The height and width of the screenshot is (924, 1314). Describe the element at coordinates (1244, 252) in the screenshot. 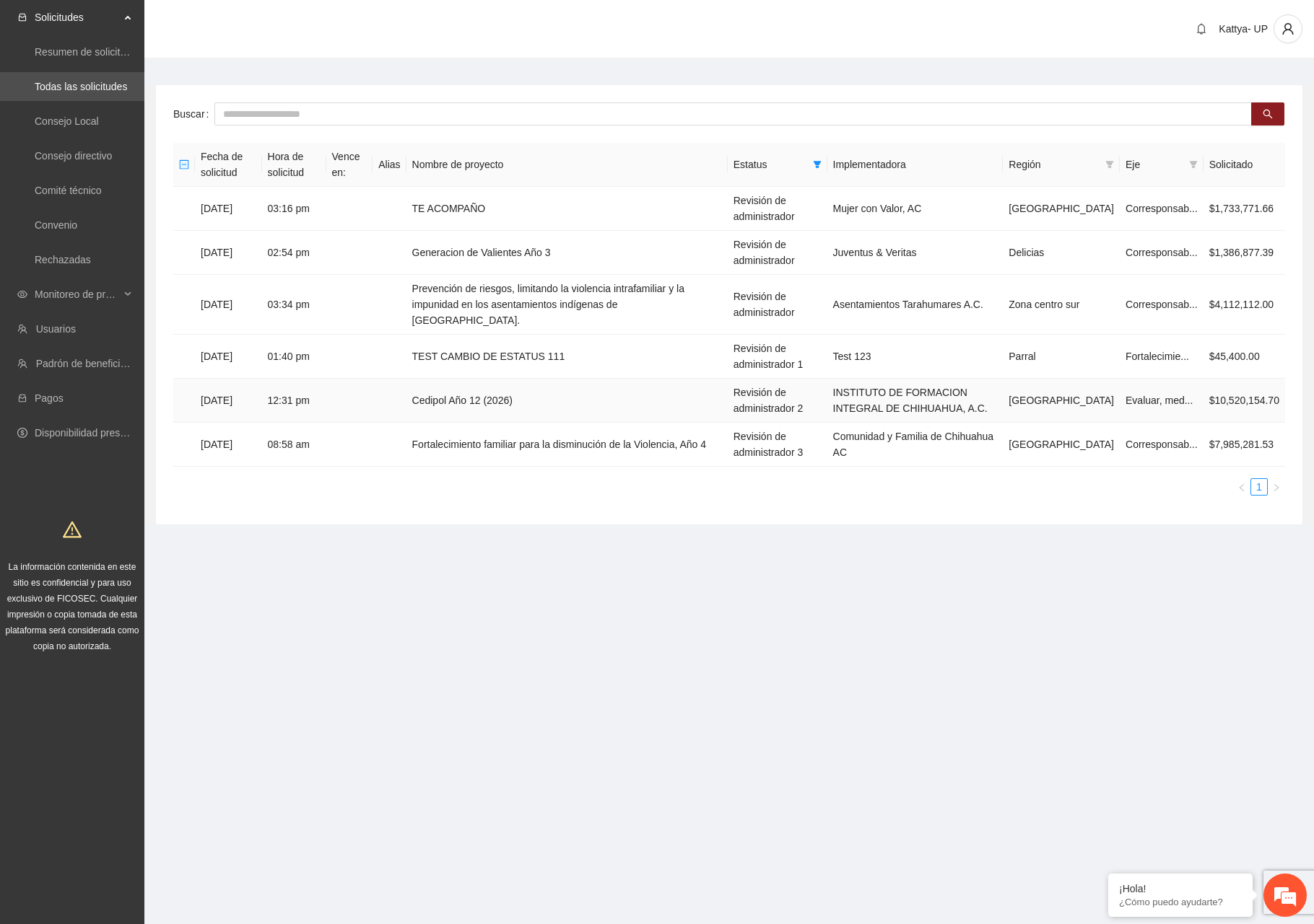

I see `td: $1,386,877.39` at that location.